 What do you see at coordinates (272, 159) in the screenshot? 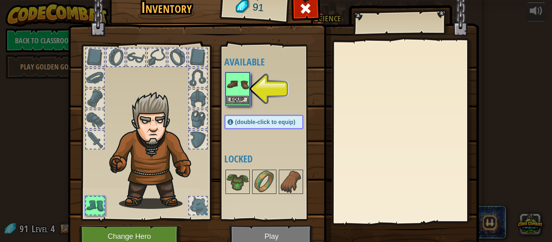
I see `h4: Locked` at bounding box center [272, 159].